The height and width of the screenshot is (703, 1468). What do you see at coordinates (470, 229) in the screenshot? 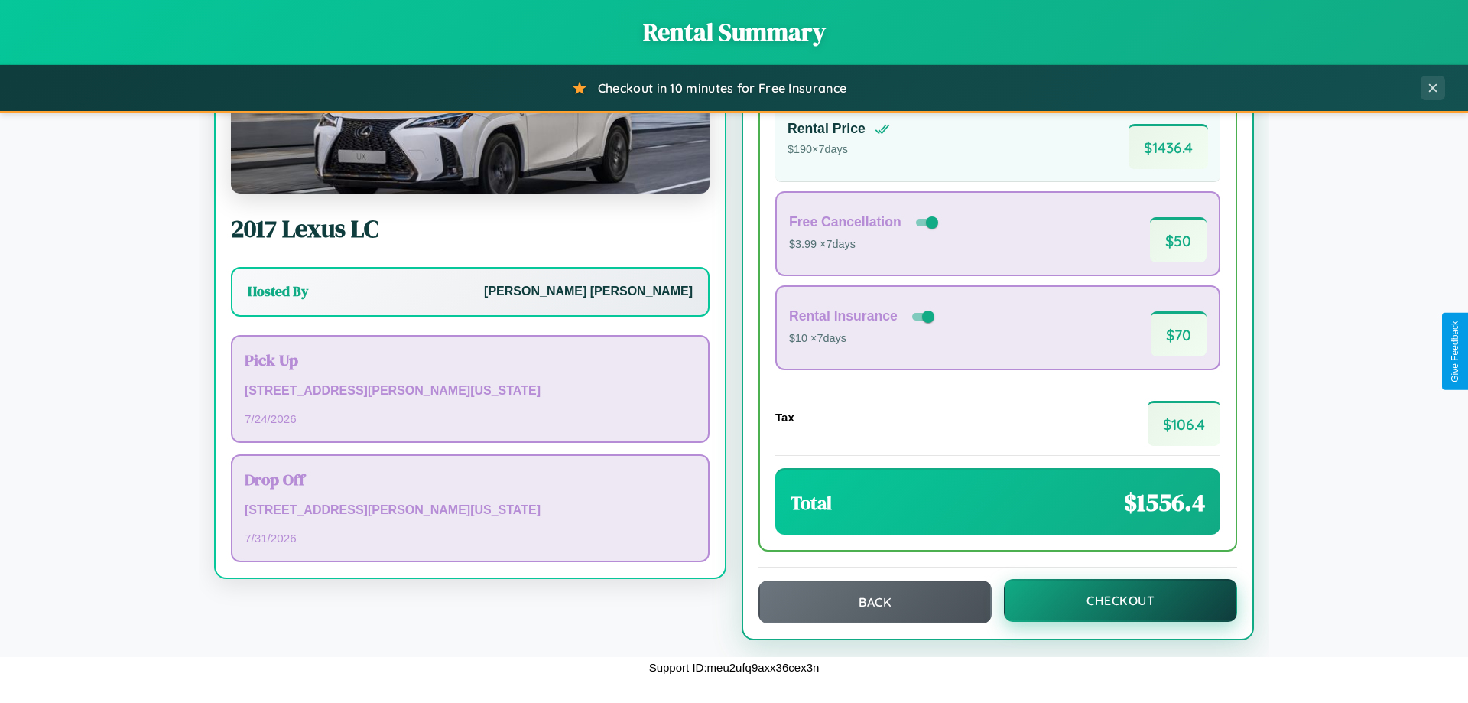
I see `h2: 2017 Lexus LC` at bounding box center [470, 229].